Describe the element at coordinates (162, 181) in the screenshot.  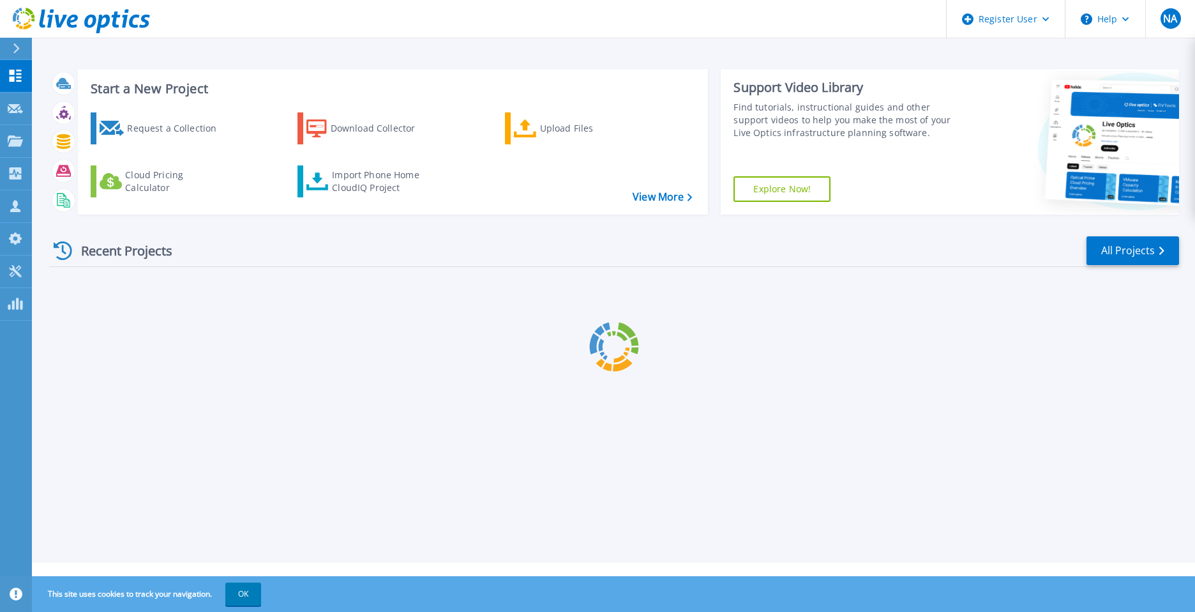
I see `a: Cloud Pricing Calculator` at that location.